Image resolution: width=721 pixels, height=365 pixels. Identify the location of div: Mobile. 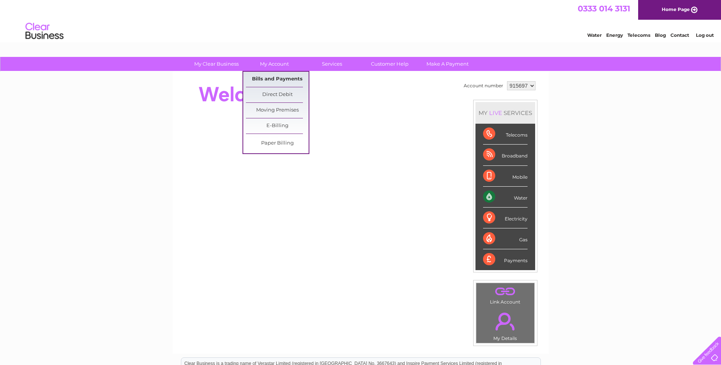
(505, 176).